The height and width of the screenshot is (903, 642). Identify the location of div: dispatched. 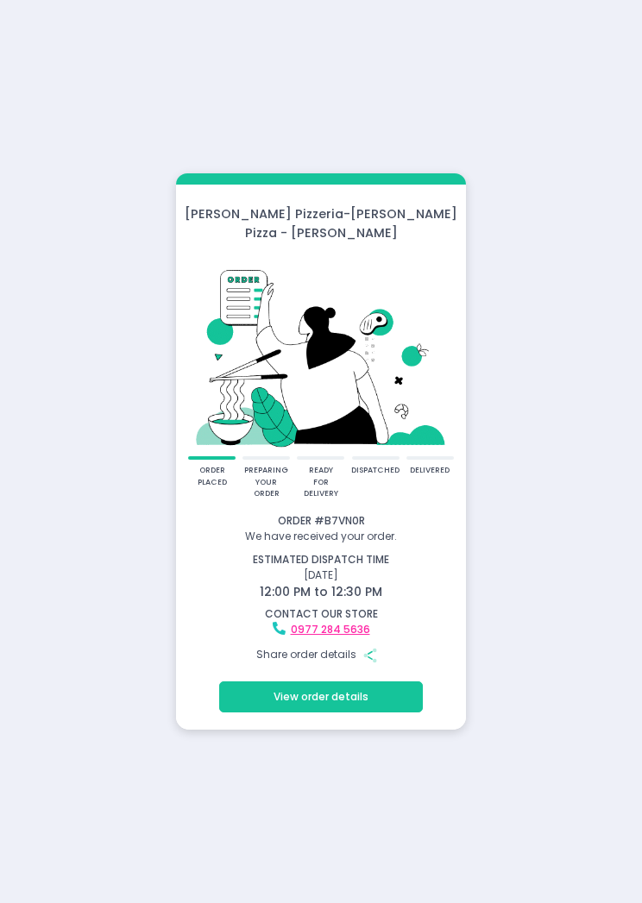
(375, 471).